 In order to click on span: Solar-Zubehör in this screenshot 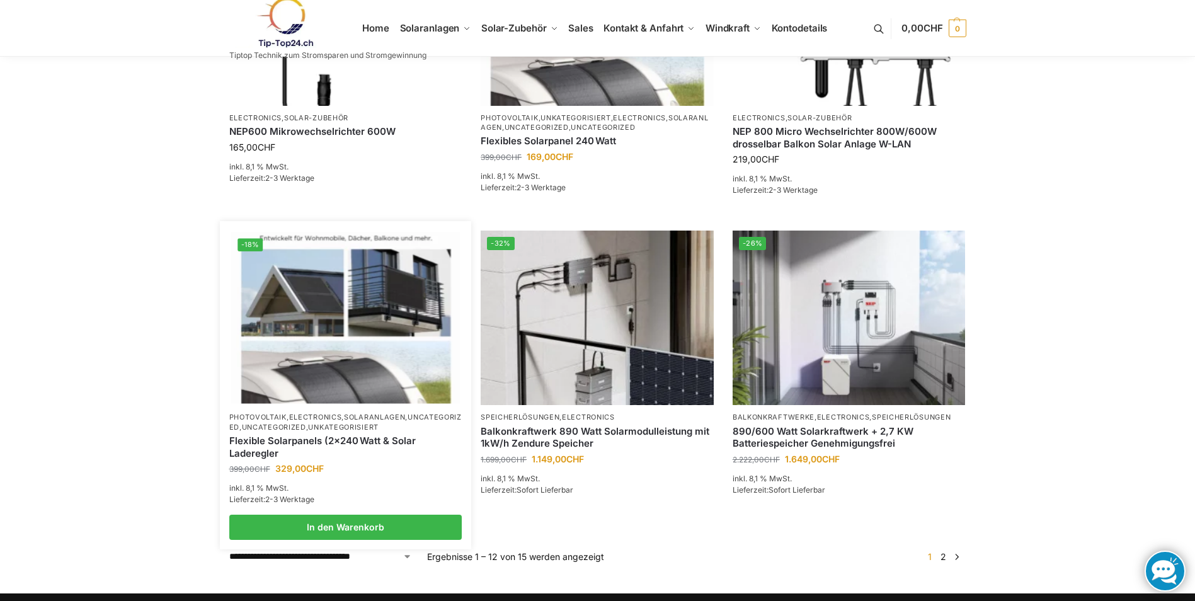, I will do `click(514, 28)`.